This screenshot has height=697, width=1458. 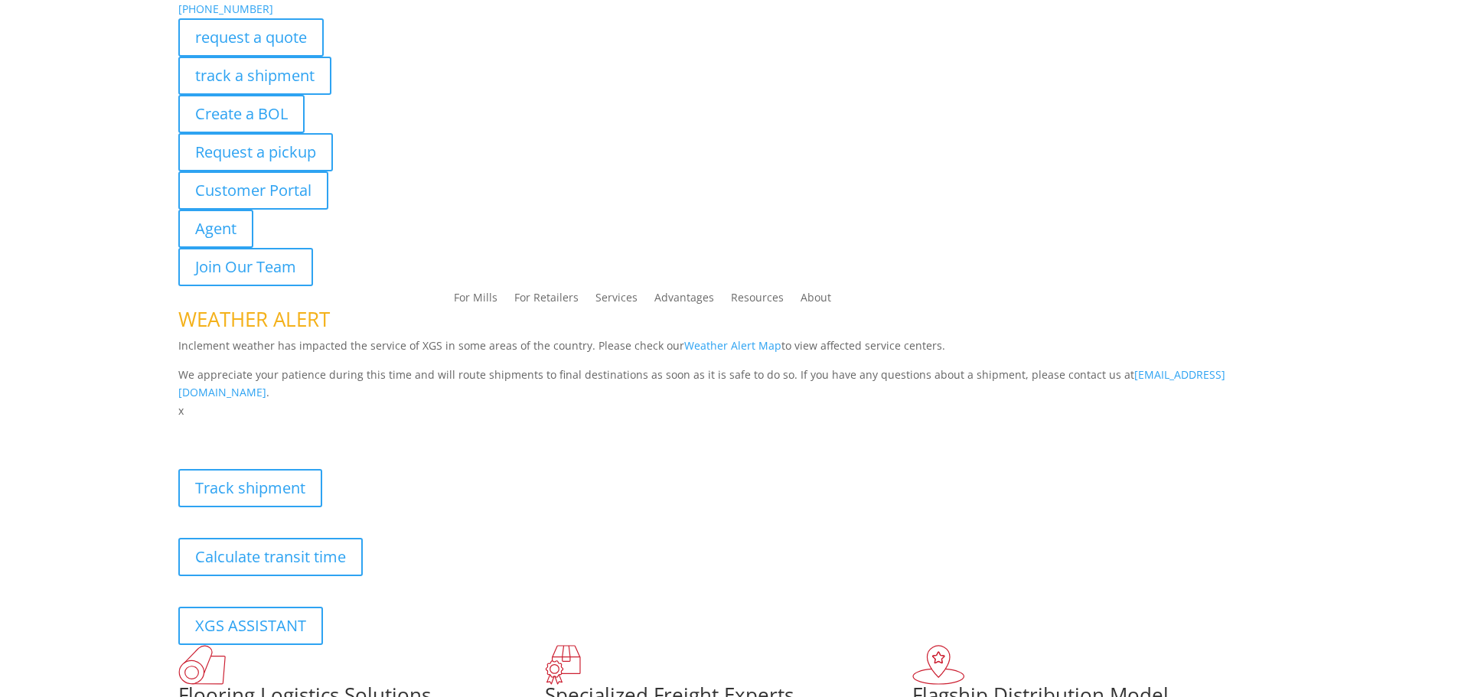 What do you see at coordinates (684, 301) in the screenshot?
I see `a: Advantages` at bounding box center [684, 301].